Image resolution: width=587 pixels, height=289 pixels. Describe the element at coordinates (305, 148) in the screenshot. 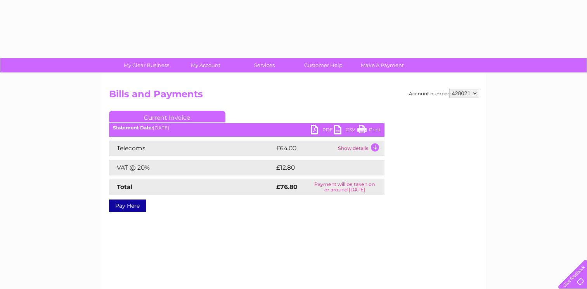

I see `td: £64.00` at that location.